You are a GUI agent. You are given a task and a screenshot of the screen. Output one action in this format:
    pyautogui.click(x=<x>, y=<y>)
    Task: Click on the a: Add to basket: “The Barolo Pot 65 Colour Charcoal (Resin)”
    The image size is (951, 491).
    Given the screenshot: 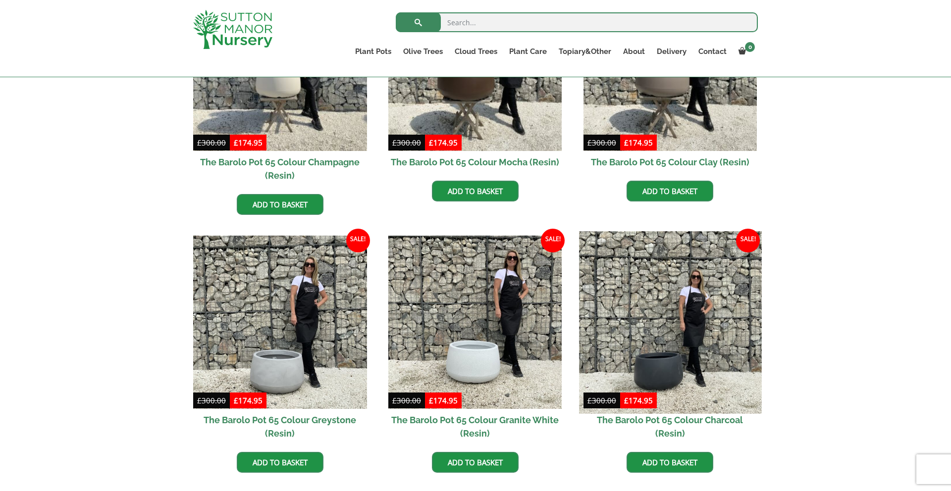 What is the action you would take?
    pyautogui.click(x=670, y=463)
    